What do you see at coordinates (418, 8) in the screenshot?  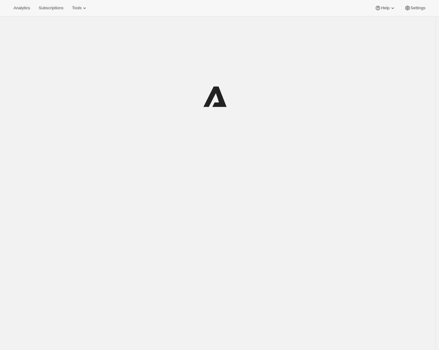 I see `span: Settings` at bounding box center [418, 8].